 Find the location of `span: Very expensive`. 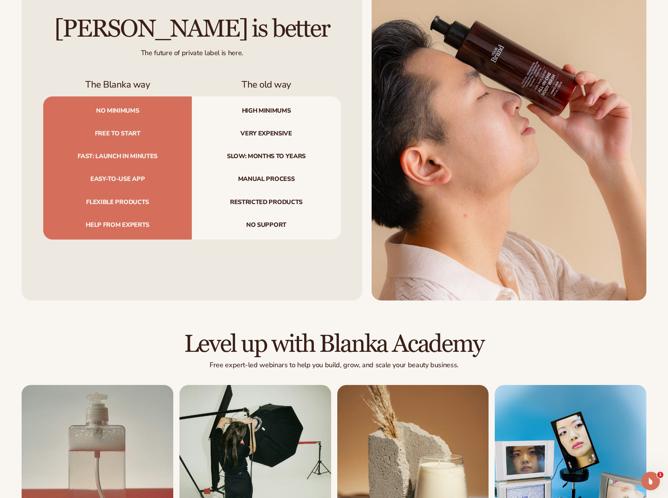

span: Very expensive is located at coordinates (266, 133).